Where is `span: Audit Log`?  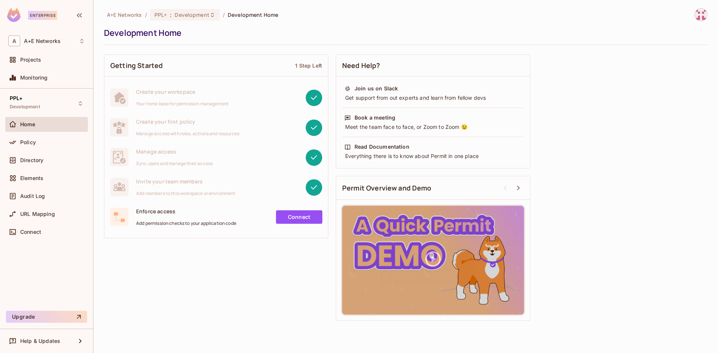
span: Audit Log is located at coordinates (33, 196).